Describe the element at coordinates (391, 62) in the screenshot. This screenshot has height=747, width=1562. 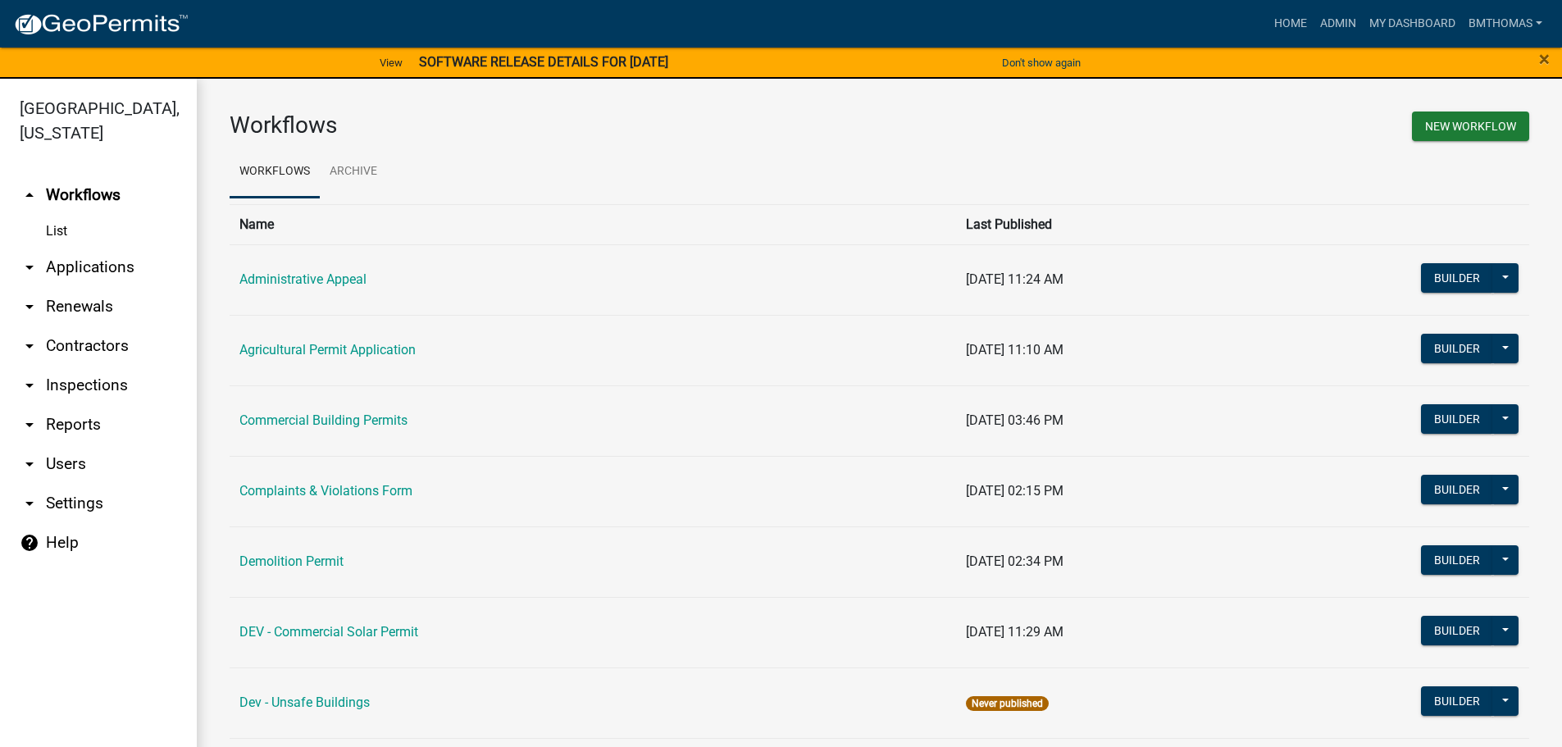
I see `a: View` at that location.